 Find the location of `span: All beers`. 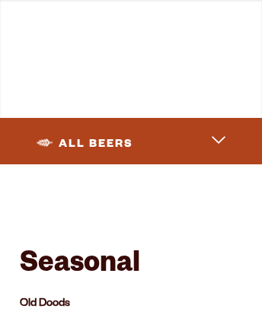

span: All beers is located at coordinates (85, 141).